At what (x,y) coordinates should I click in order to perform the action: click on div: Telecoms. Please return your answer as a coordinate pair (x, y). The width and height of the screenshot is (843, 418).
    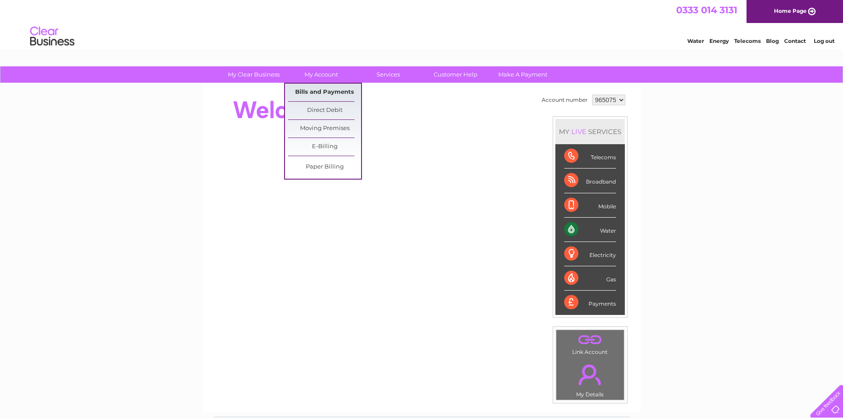
    Looking at the image, I should click on (590, 156).